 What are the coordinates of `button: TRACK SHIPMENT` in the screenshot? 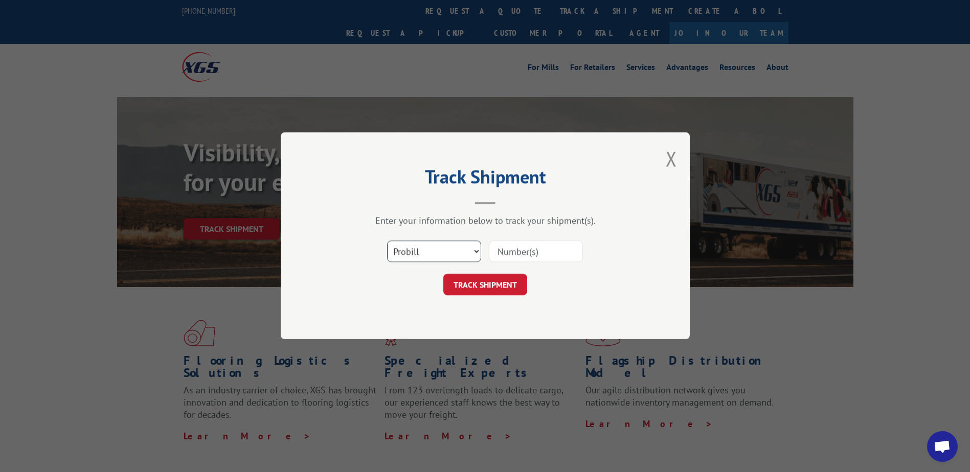 It's located at (485, 285).